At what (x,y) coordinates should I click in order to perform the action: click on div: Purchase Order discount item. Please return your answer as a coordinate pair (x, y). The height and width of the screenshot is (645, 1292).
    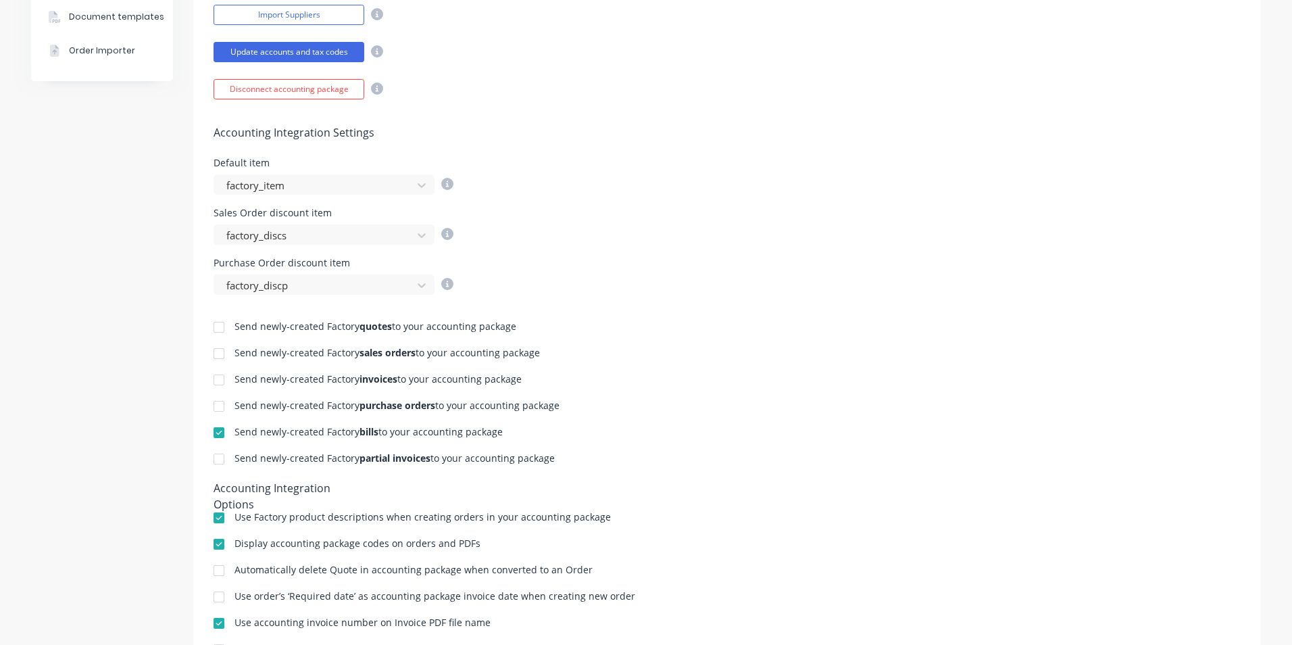
    Looking at the image, I should click on (333, 263).